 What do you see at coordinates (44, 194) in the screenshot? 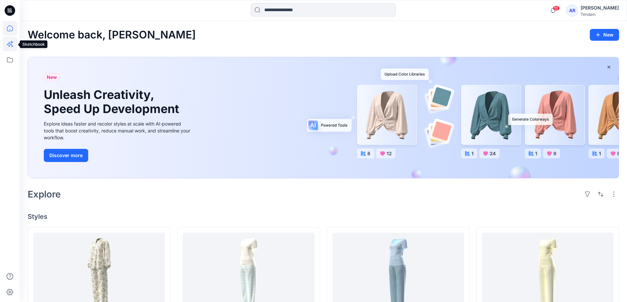
I see `h2: Explore` at bounding box center [44, 194].